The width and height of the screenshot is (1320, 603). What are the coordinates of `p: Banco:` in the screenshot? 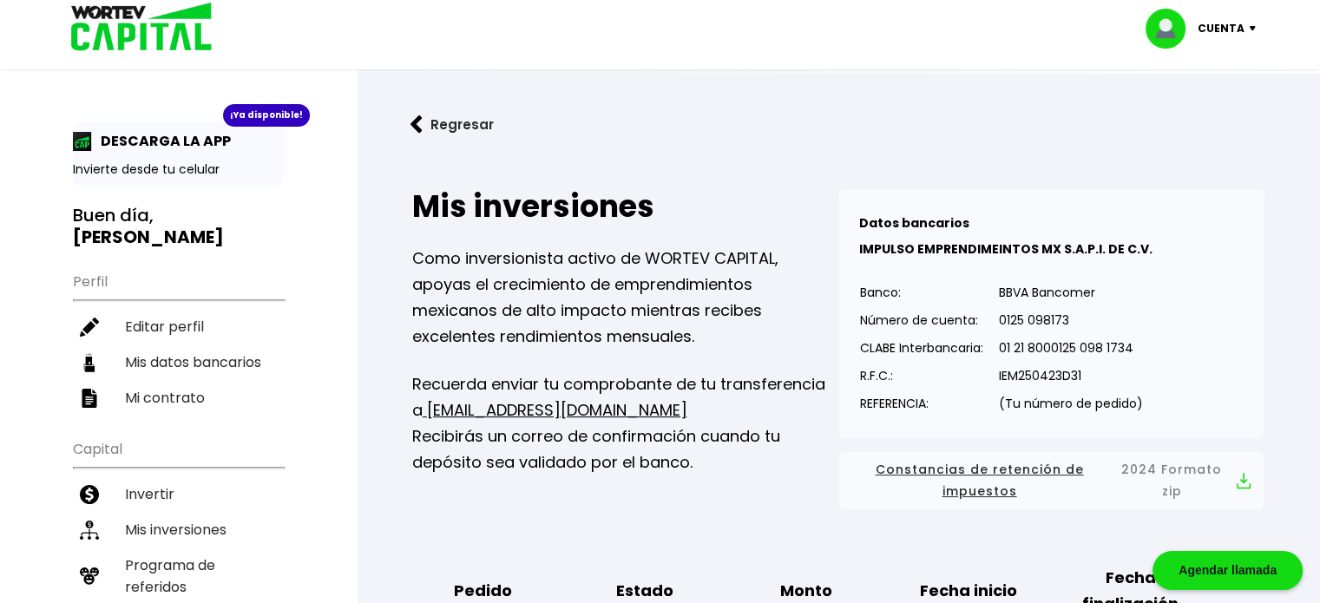 It's located at (922, 293).